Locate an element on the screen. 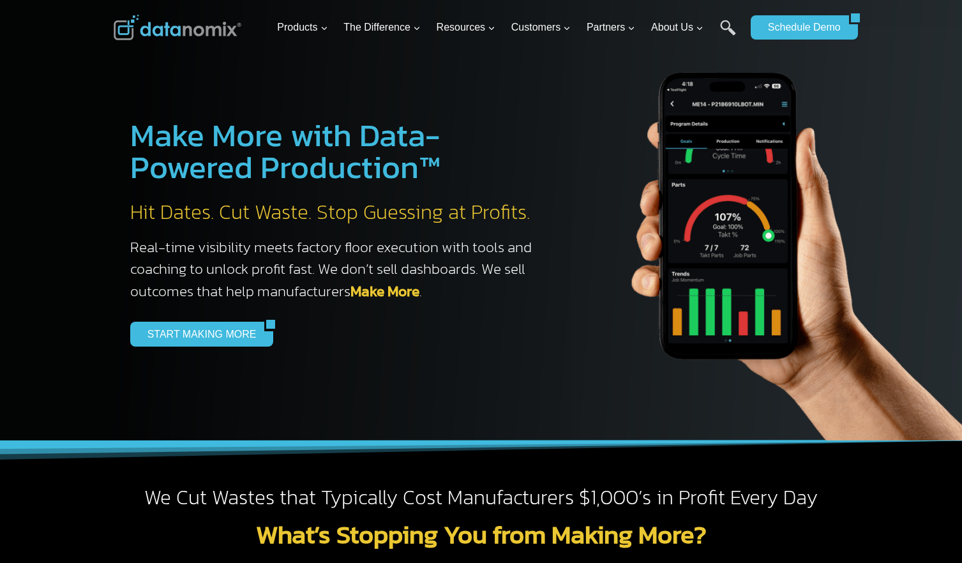 The height and width of the screenshot is (563, 962). a: Schedule Demo is located at coordinates (800, 27).